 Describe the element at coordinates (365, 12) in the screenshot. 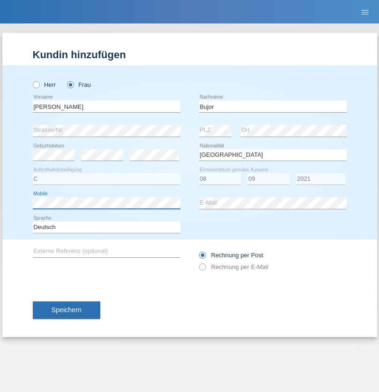

I see `a: menu` at that location.